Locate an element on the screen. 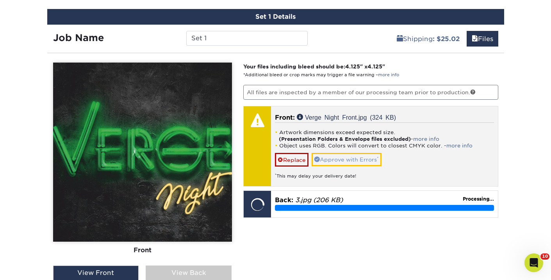 The width and height of the screenshot is (551, 280). a: Replace is located at coordinates (292, 159).